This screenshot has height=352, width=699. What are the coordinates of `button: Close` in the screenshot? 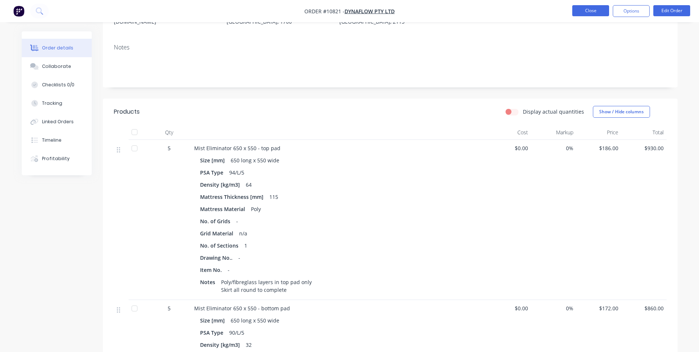 It's located at (591, 11).